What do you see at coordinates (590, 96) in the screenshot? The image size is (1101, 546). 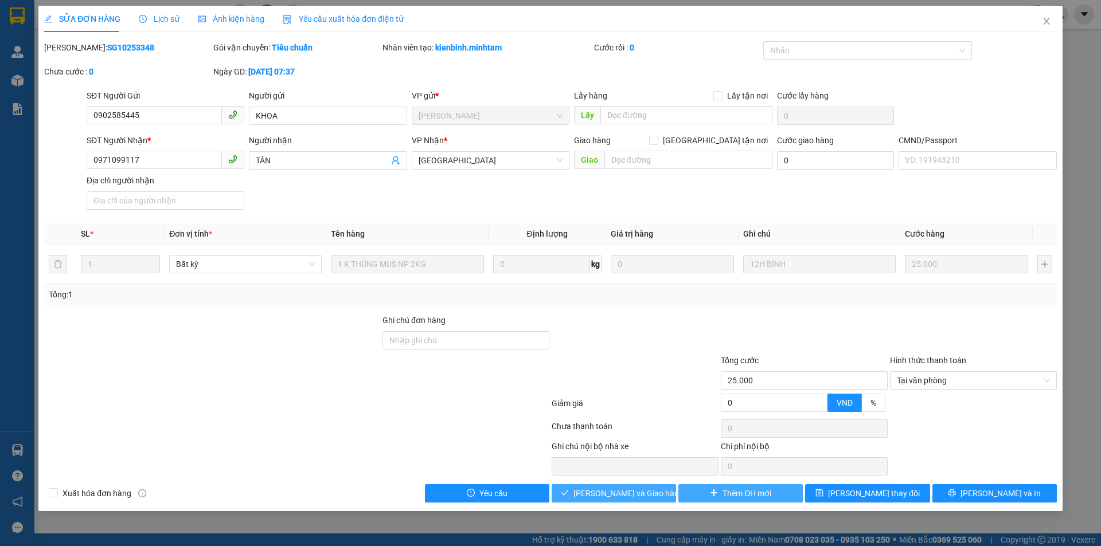 I see `span: Lấy hàng` at bounding box center [590, 96].